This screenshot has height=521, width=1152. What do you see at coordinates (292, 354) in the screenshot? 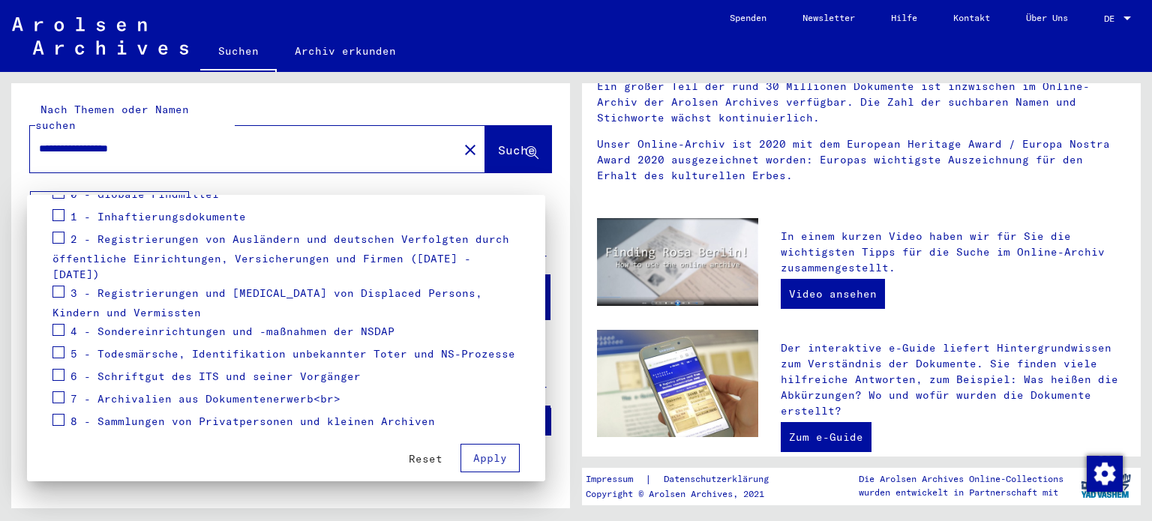
I see `span: 5 - Todesmärsche, Identifikation unbekannter Toter und NS-Prozesse` at bounding box center [292, 354].